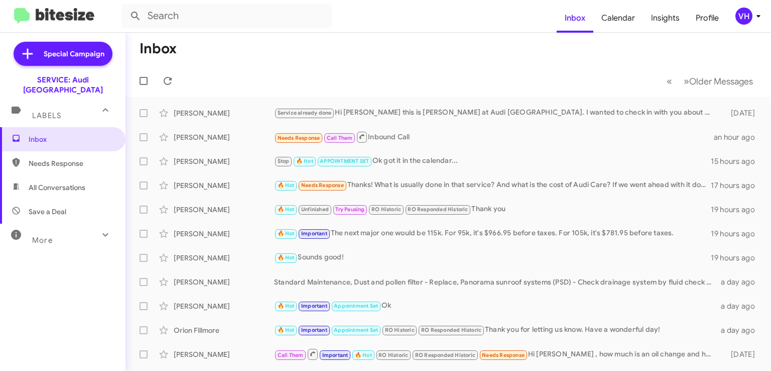 The image size is (771, 371). What do you see at coordinates (493, 209) in the screenshot?
I see `div: Thank you` at bounding box center [493, 209].